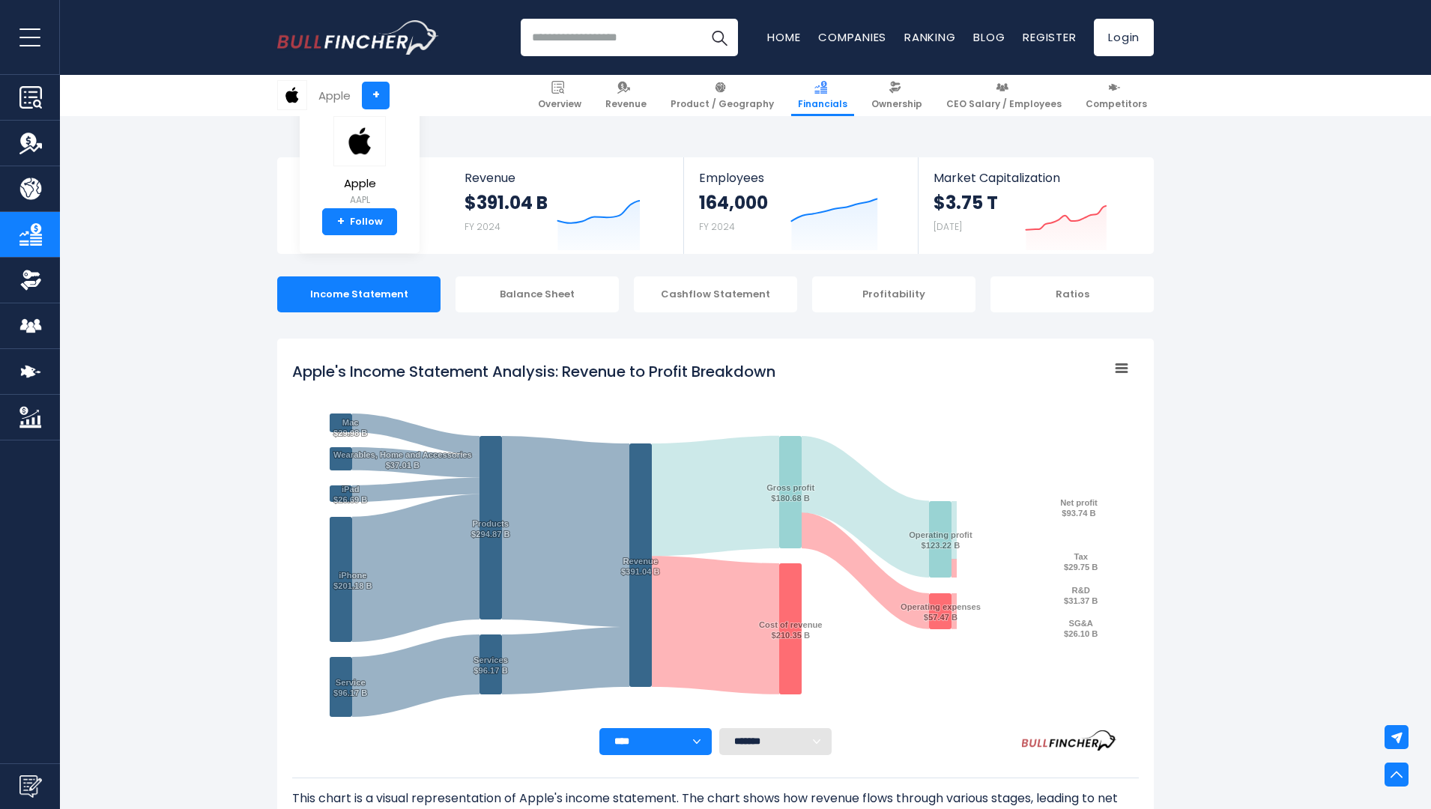 This screenshot has width=1431, height=809. What do you see at coordinates (790, 630) in the screenshot?
I see `text: Cost of revenue $210.35 B` at bounding box center [790, 630].